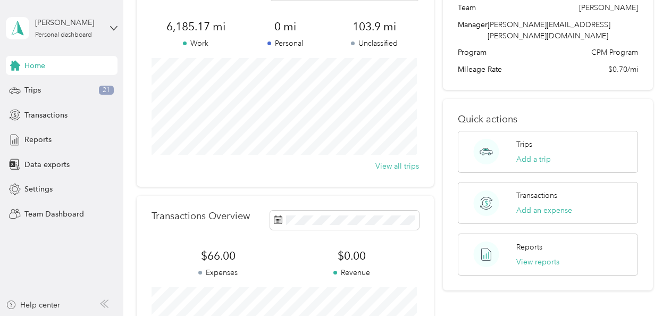 The width and height of the screenshot is (671, 316). What do you see at coordinates (472, 52) in the screenshot?
I see `span: Program` at bounding box center [472, 52].